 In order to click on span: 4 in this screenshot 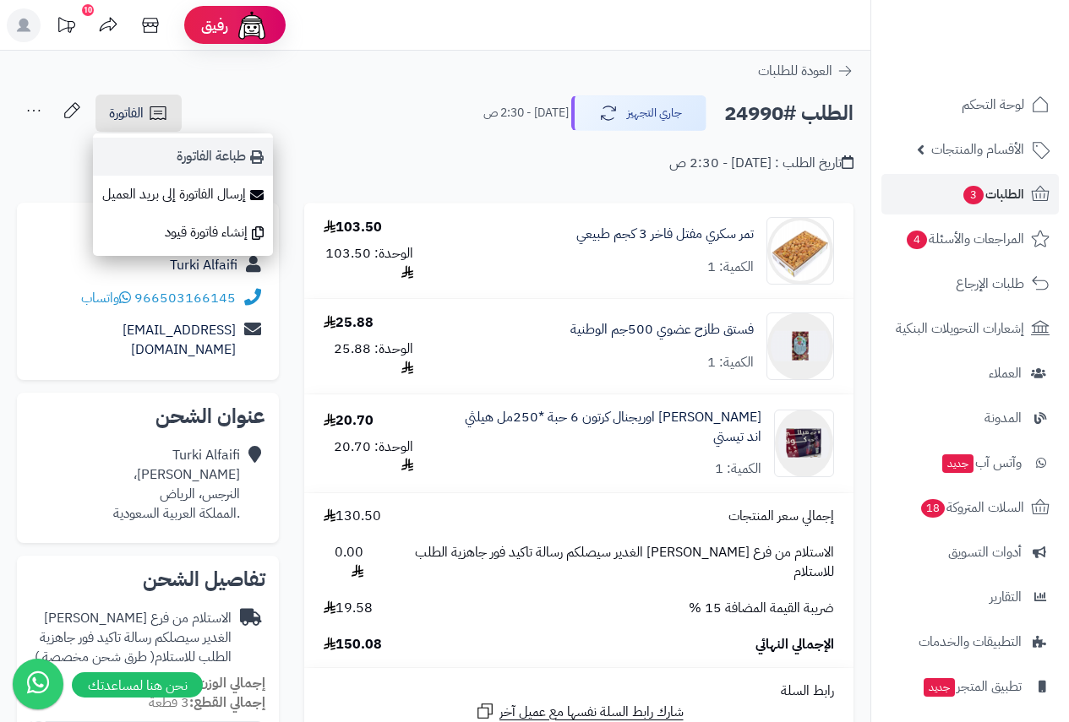, I will do `click(917, 240)`.